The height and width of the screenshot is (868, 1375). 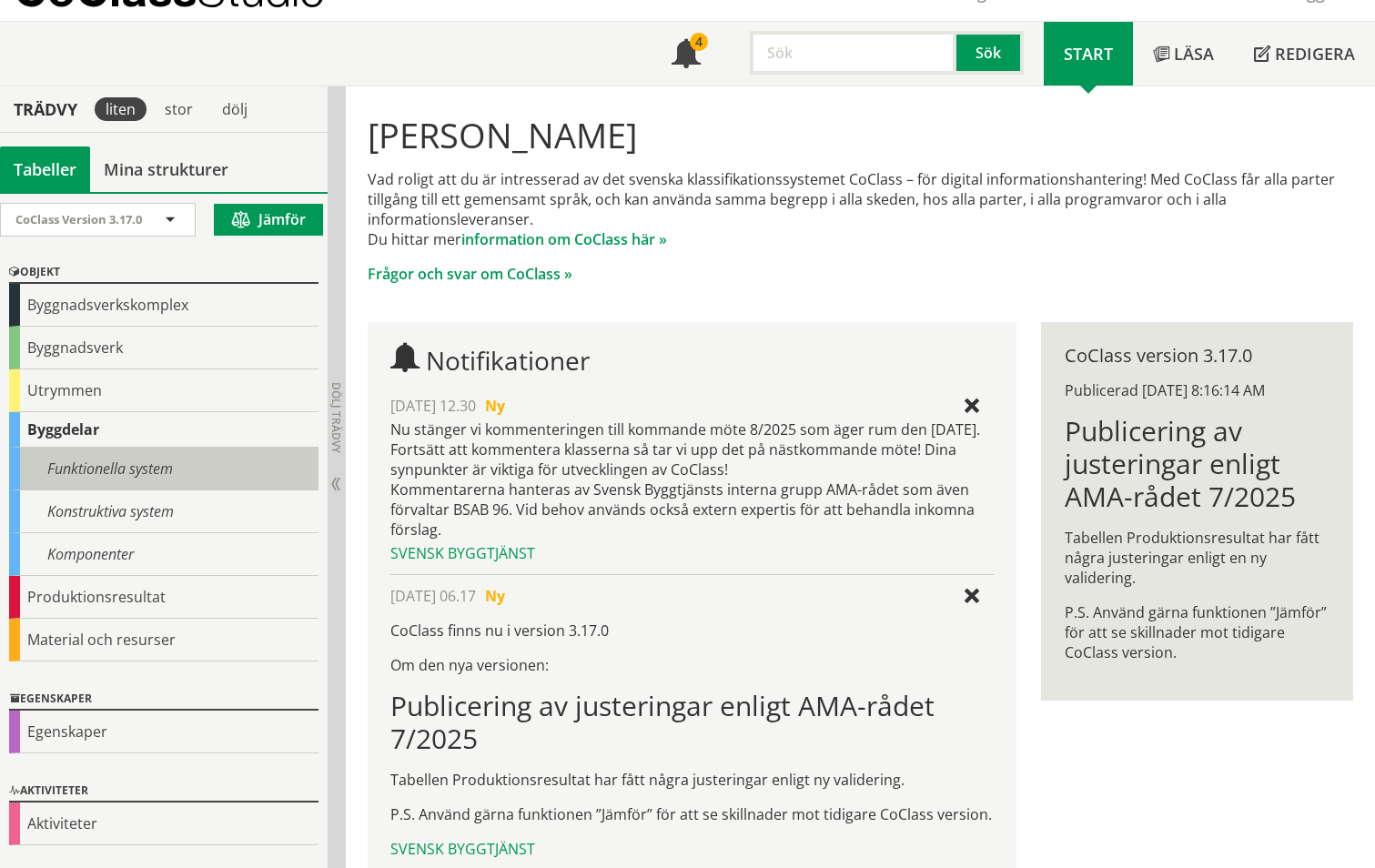 What do you see at coordinates (163, 348) in the screenshot?
I see `div: Byggnadsverk` at bounding box center [163, 348].